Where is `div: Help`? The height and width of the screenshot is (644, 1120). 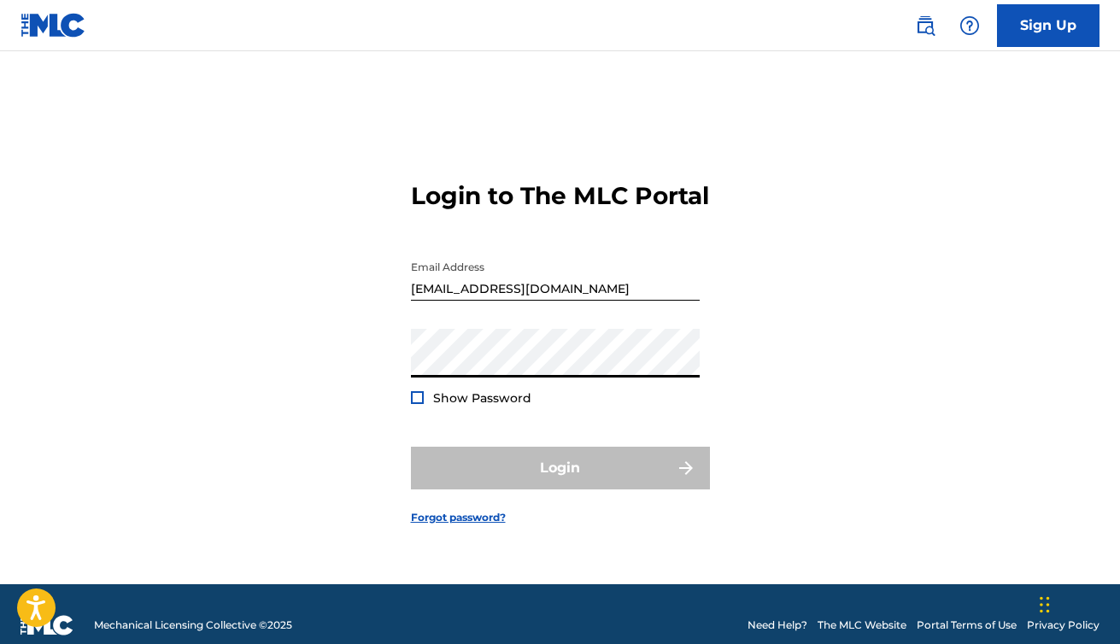 div: Help is located at coordinates (970, 26).